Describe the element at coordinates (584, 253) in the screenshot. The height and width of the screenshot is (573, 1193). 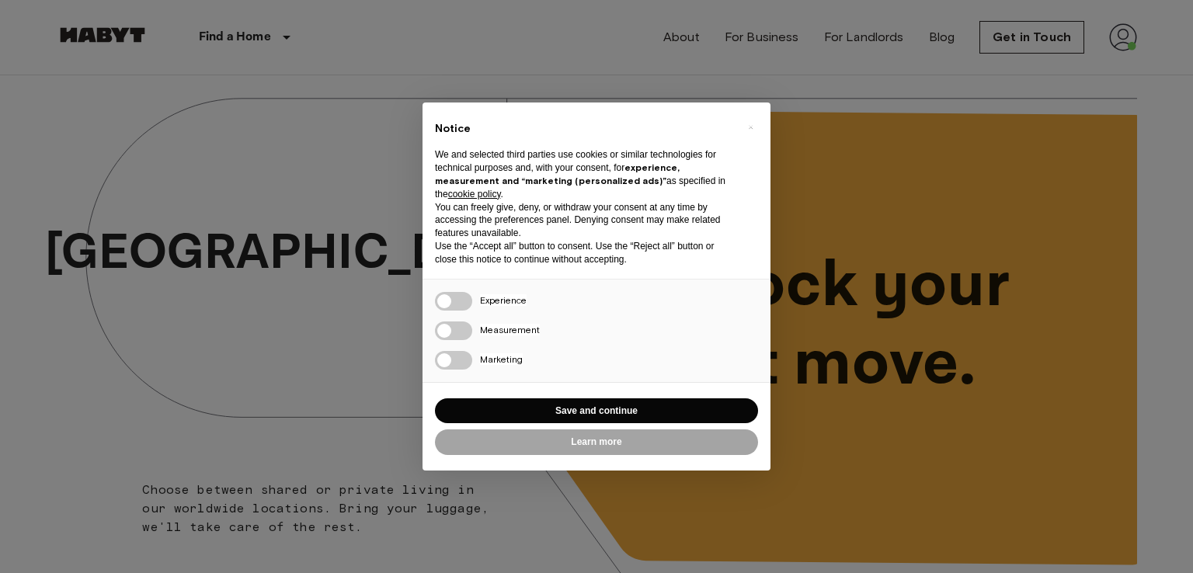
I see `p: Use the “Accept all” button to consent. Use the “Reject all” button or close this notice to conti...` at that location.